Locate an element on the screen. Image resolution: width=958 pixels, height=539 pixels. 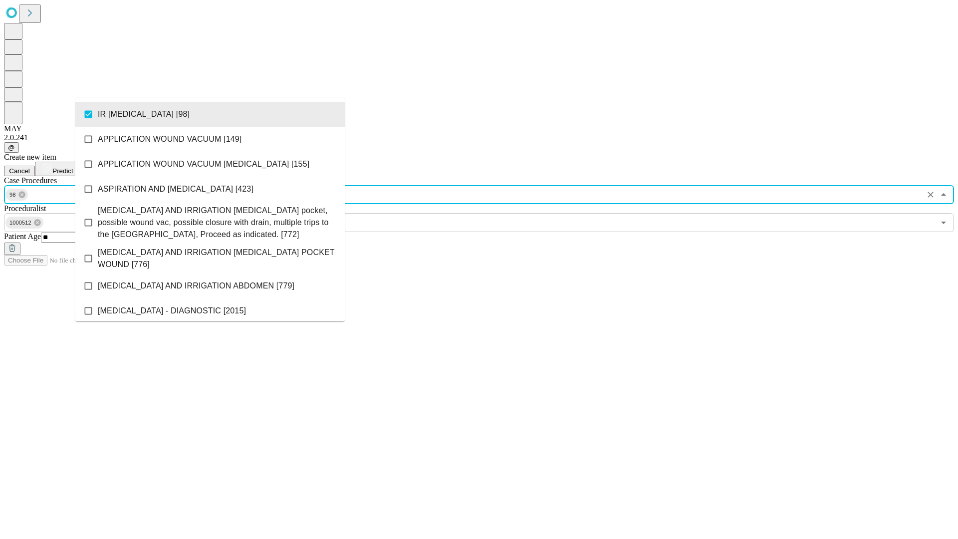
span: 1000512 is located at coordinates (20, 223).